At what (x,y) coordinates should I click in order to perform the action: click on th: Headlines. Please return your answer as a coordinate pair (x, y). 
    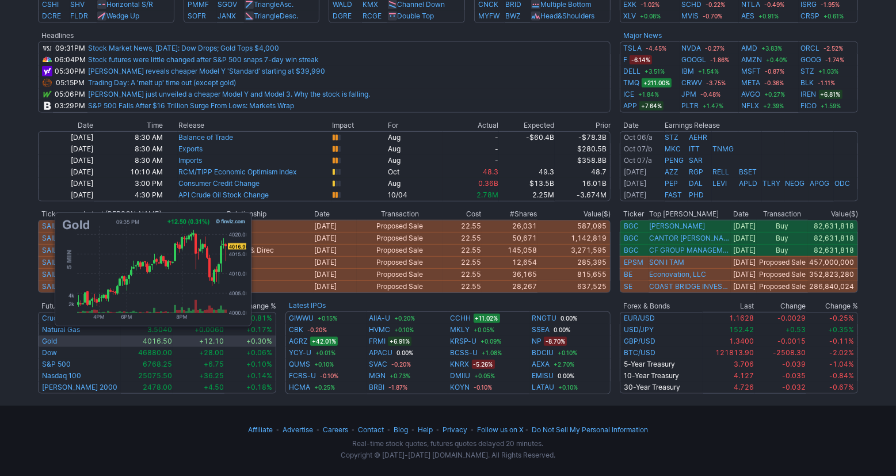
    Looking at the image, I should click on (45, 36).